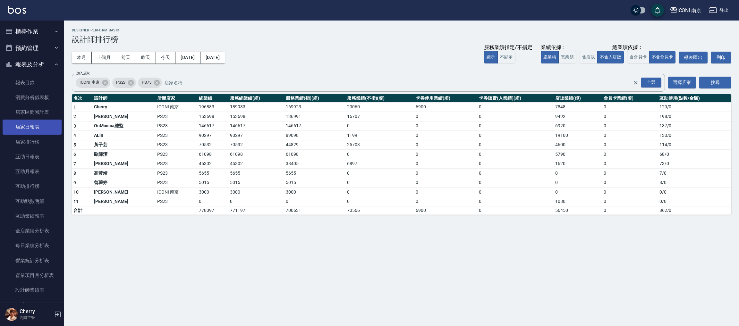  Describe the element at coordinates (32, 275) in the screenshot. I see `a: 營業項目月分析表` at that location.